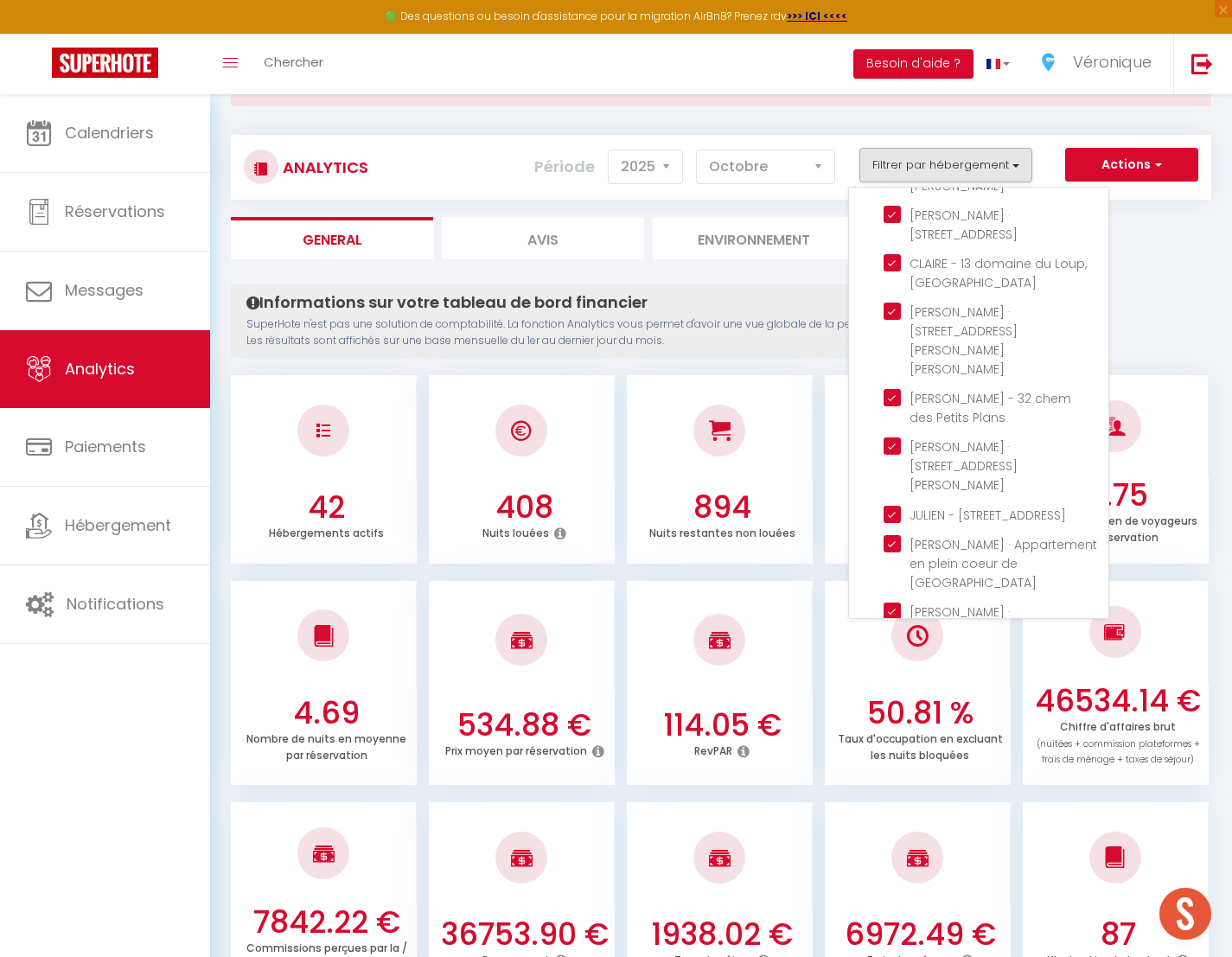  What do you see at coordinates (327, 713) in the screenshot?
I see `h3: 4.69` at bounding box center [327, 713].